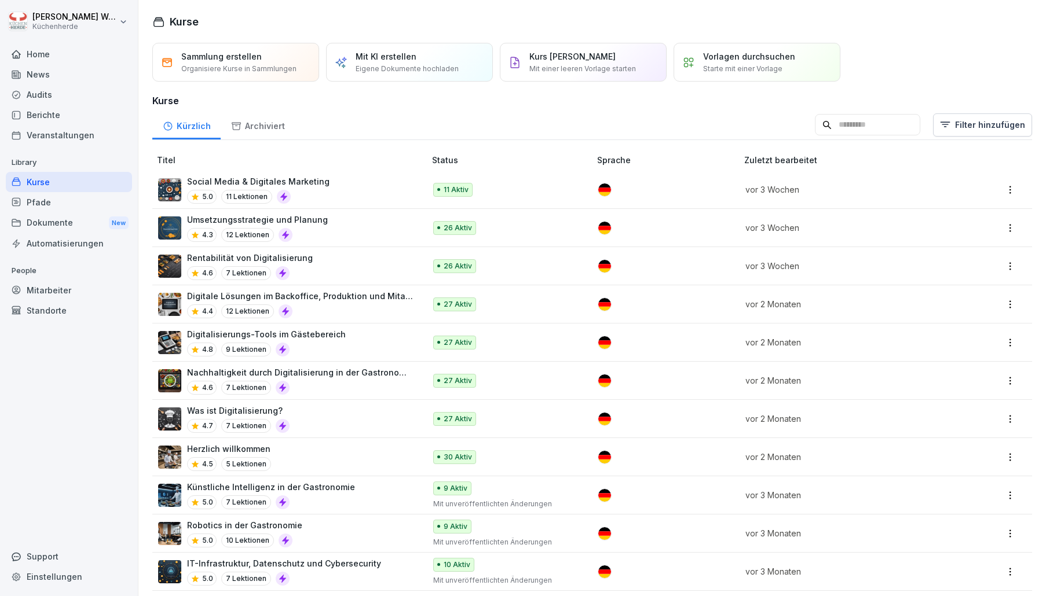 The width and height of the screenshot is (1046, 596). I want to click on p: 30 Aktiv, so click(457, 457).